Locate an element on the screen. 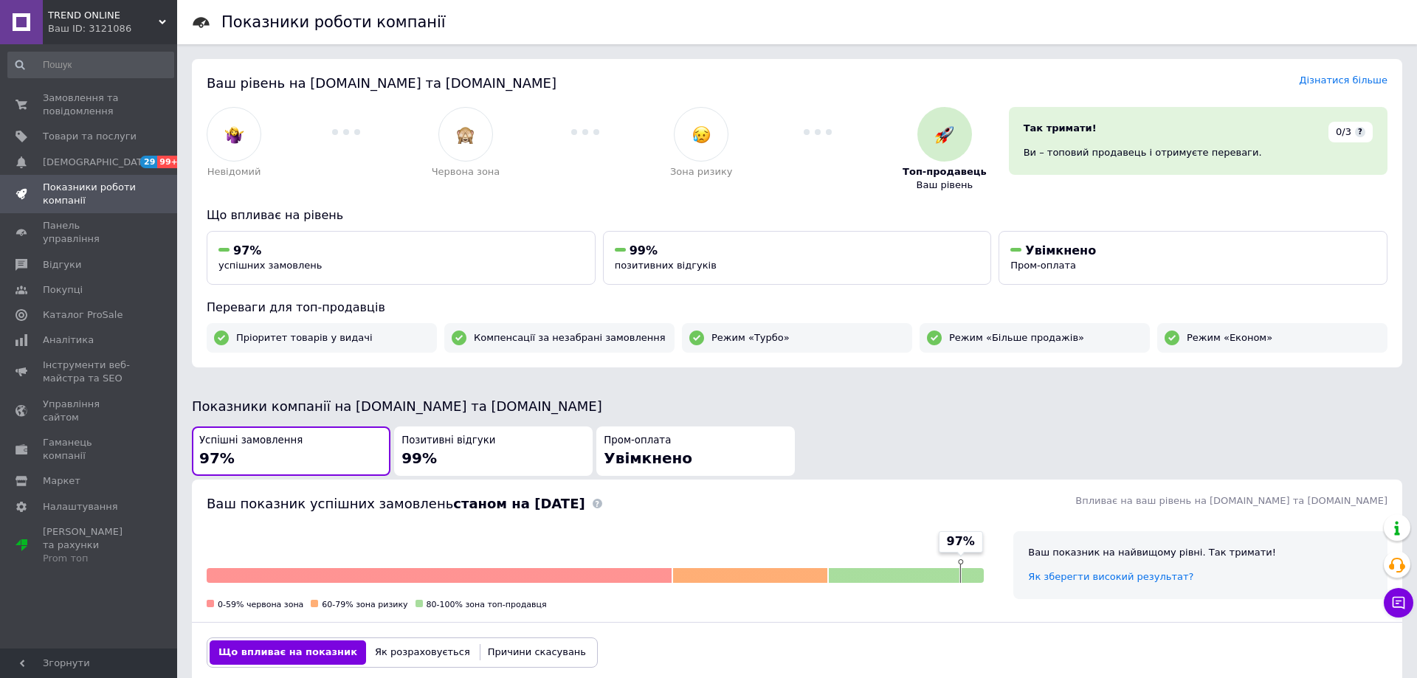 This screenshot has width=1417, height=678. button: Що впливає на показник is located at coordinates (288, 652).